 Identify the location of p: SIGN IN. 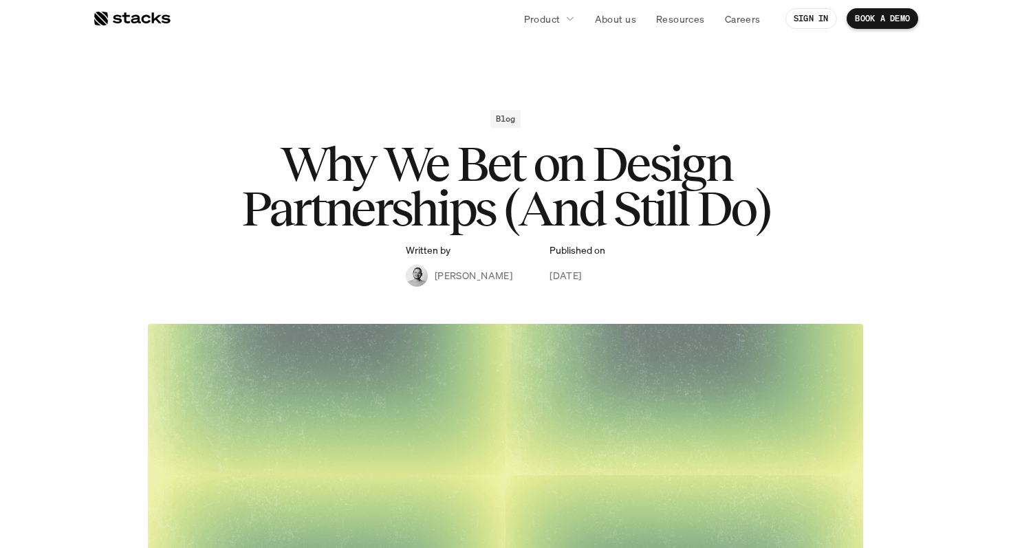
(811, 19).